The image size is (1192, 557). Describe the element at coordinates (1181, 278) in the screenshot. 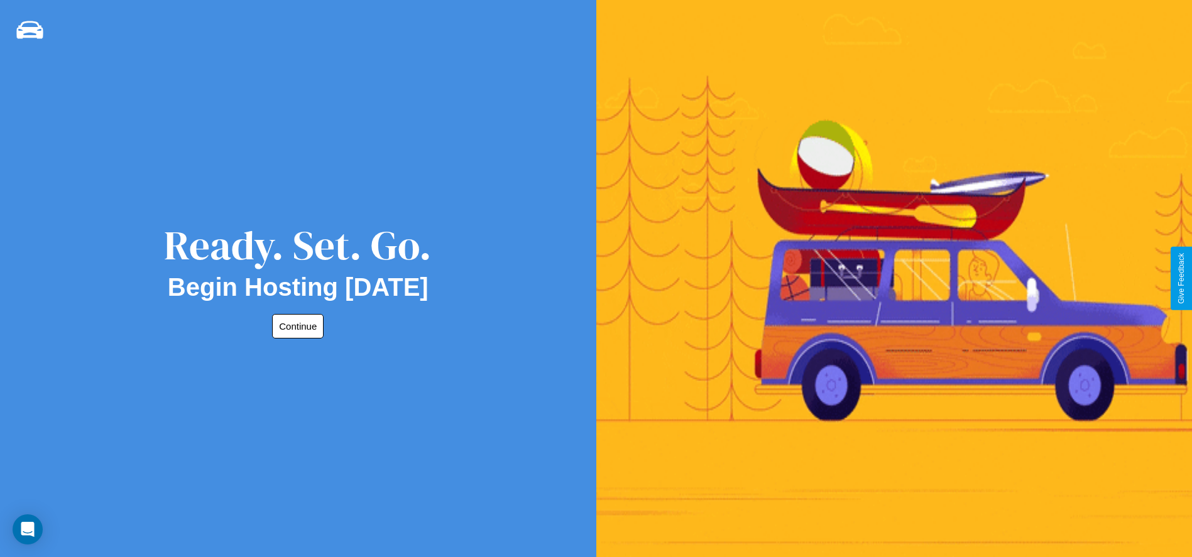

I see `div: Give Feedback` at that location.